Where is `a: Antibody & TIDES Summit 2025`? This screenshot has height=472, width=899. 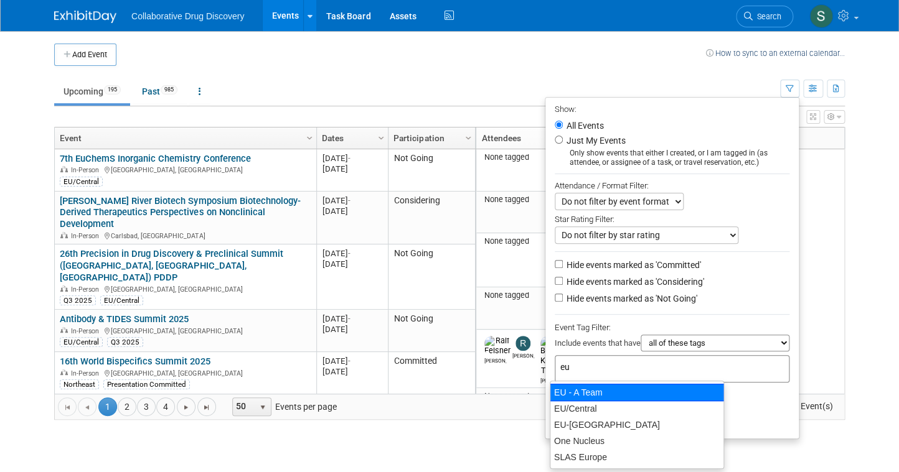
a: Antibody & TIDES Summit 2025 is located at coordinates (124, 319).